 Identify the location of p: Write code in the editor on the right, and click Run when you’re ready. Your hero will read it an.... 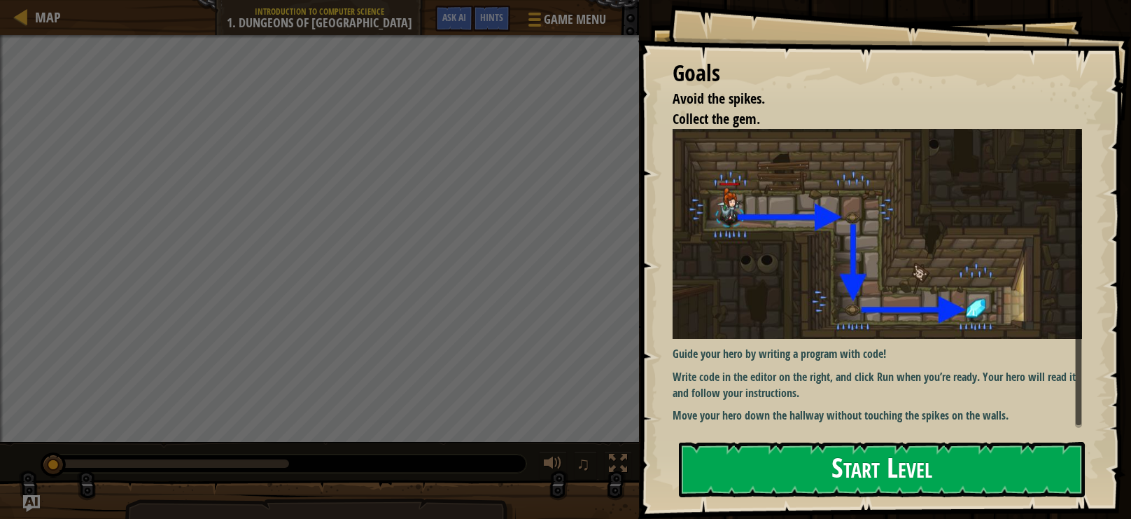
(877, 385).